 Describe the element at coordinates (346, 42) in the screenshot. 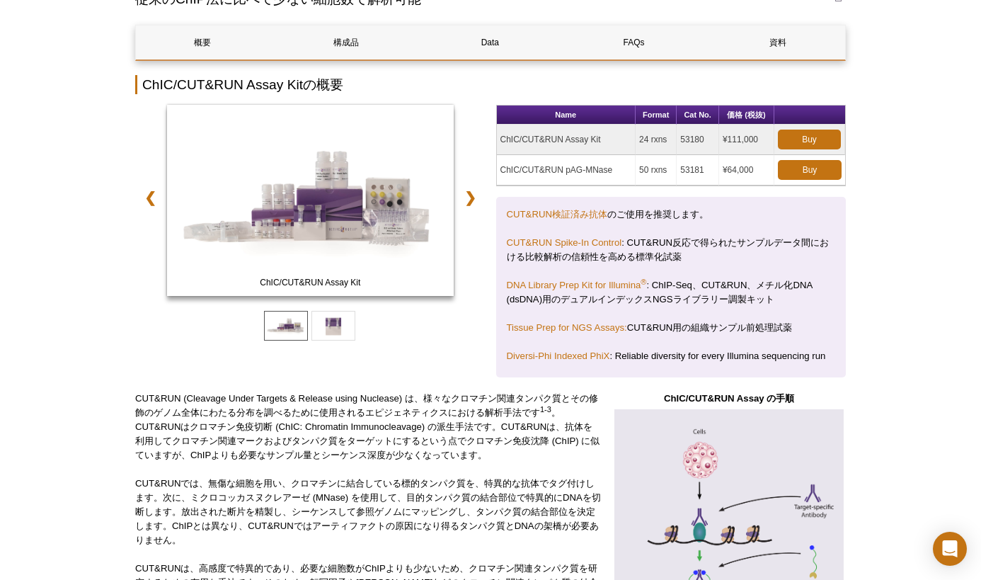

I see `a: 構成品` at that location.